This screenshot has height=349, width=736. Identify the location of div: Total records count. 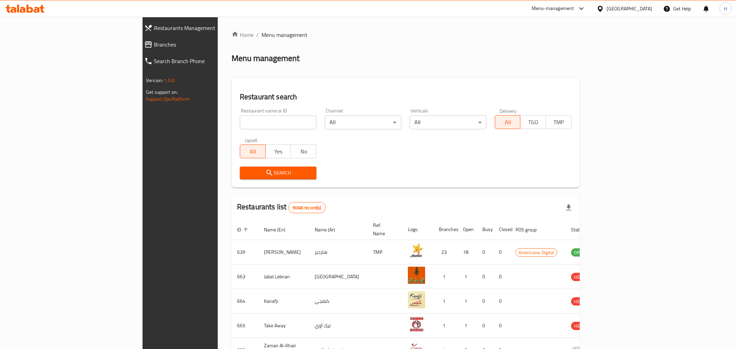
(307, 208).